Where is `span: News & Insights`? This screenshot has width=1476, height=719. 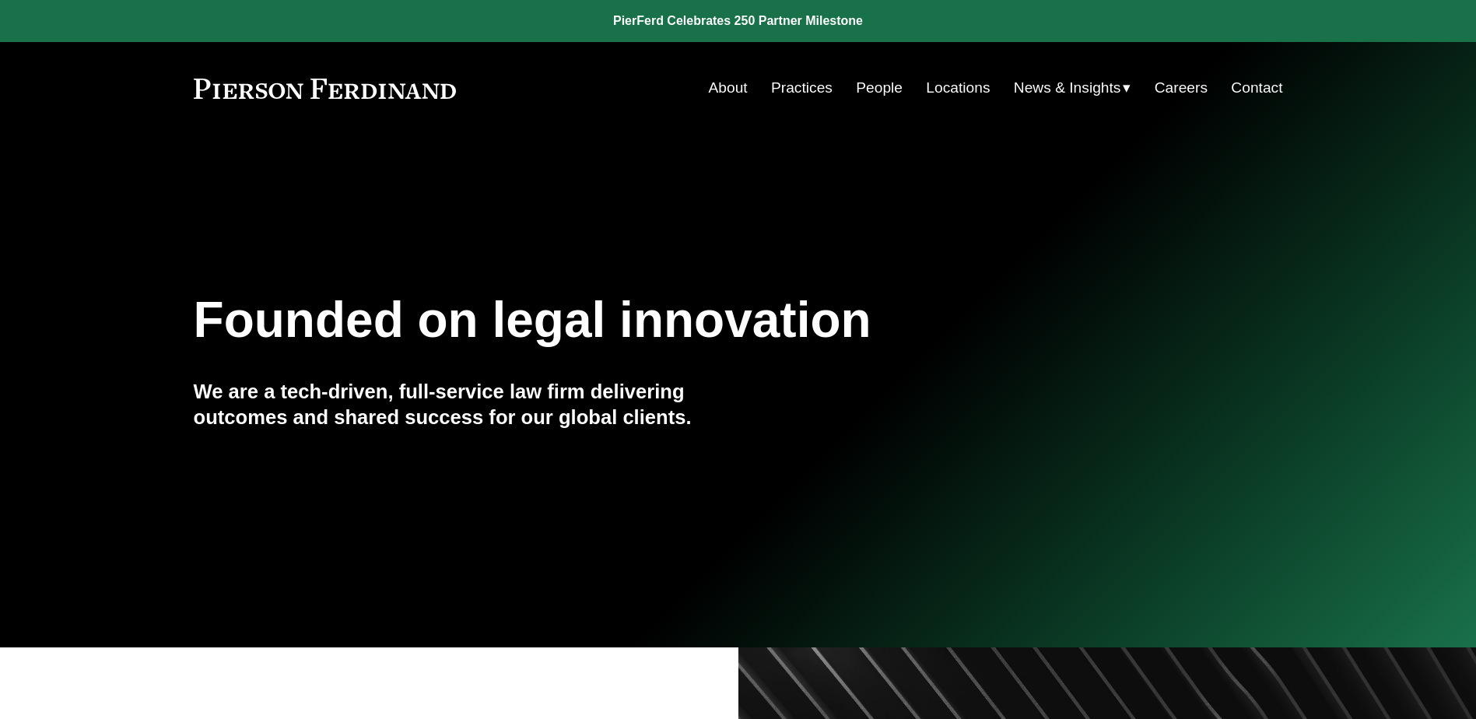 span: News & Insights is located at coordinates (1067, 88).